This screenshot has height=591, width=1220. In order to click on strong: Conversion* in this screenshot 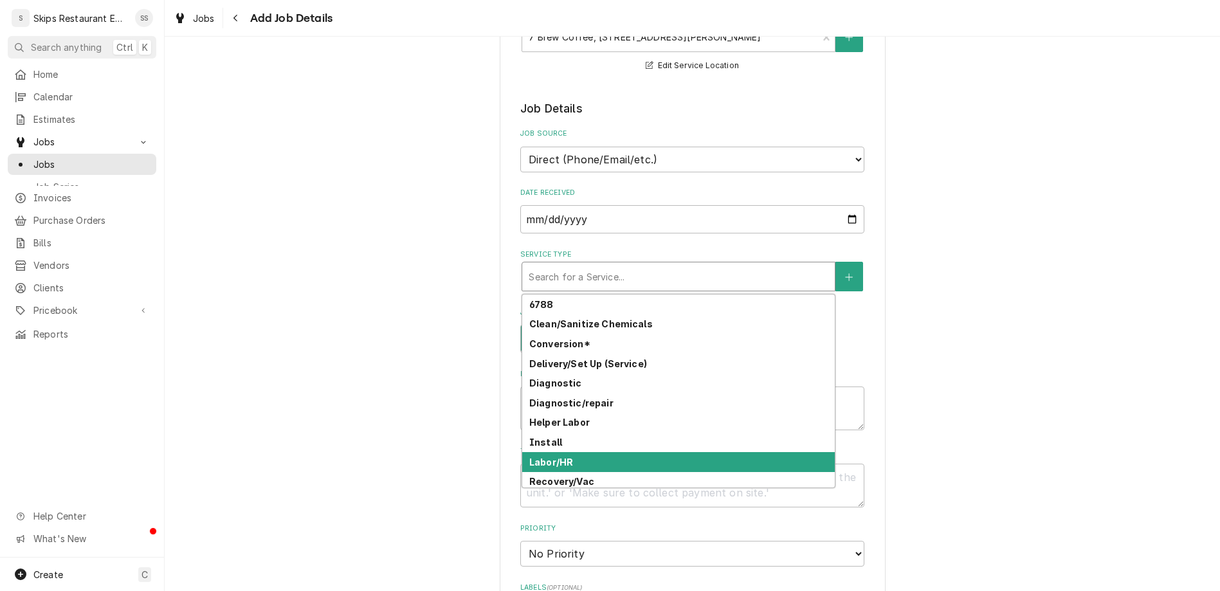, I will do `click(559, 343)`.